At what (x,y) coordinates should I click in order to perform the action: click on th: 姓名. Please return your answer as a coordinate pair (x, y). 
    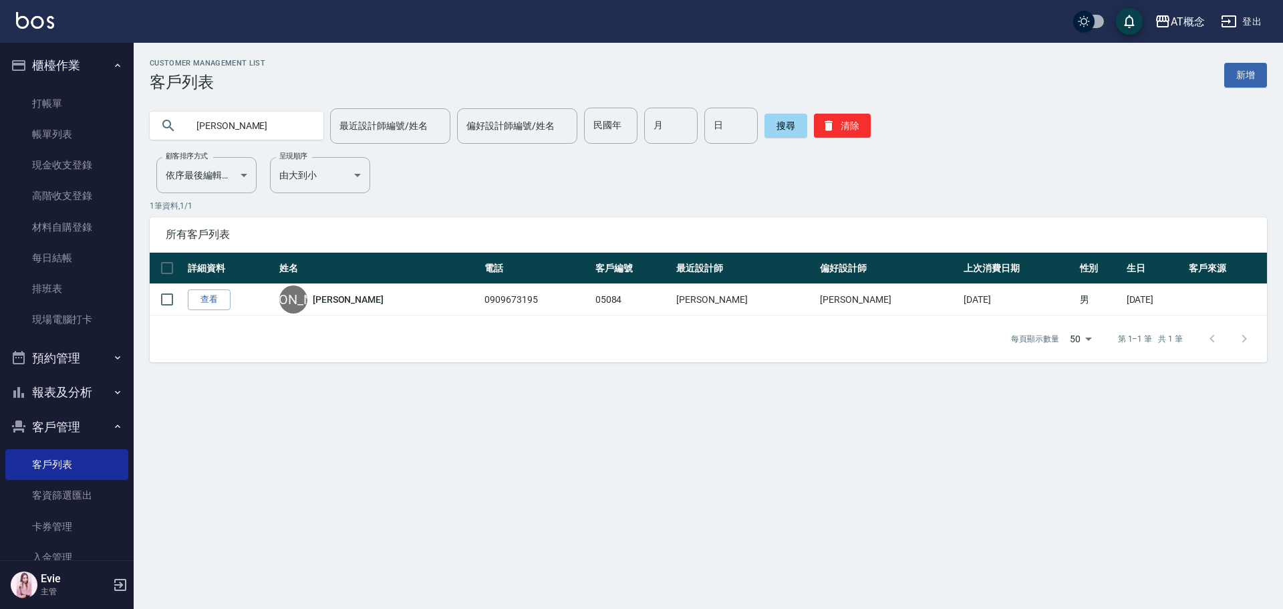
    Looking at the image, I should click on (378, 268).